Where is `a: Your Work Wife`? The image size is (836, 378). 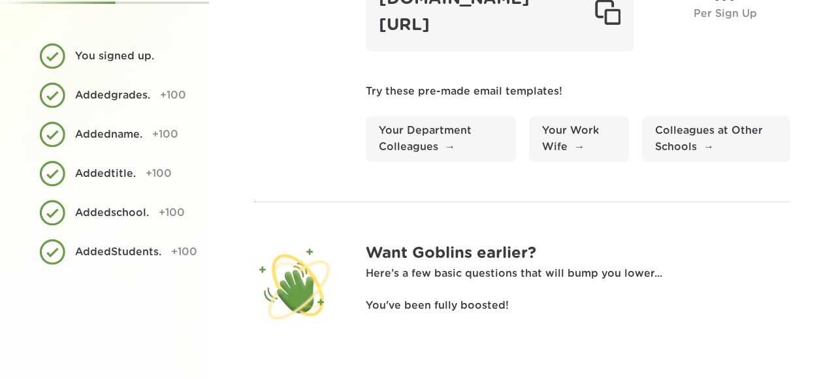 a: Your Work Wife is located at coordinates (579, 139).